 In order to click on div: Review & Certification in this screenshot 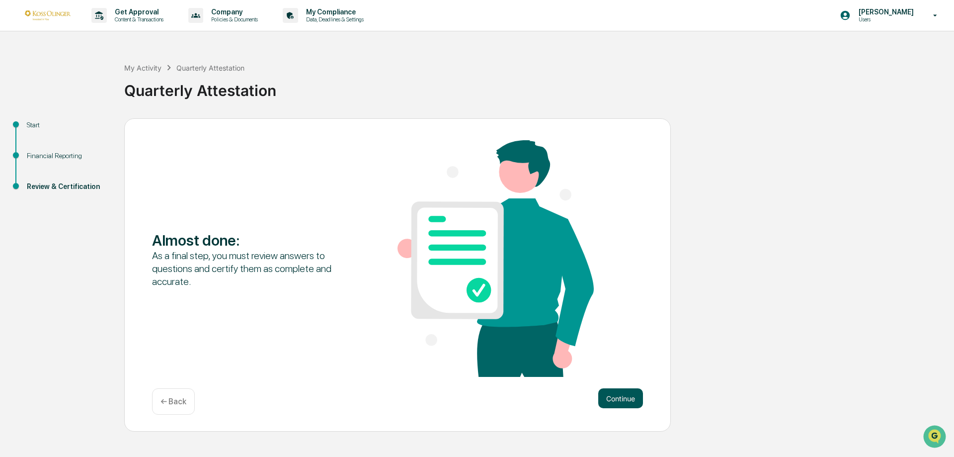, I will do `click(68, 186)`.